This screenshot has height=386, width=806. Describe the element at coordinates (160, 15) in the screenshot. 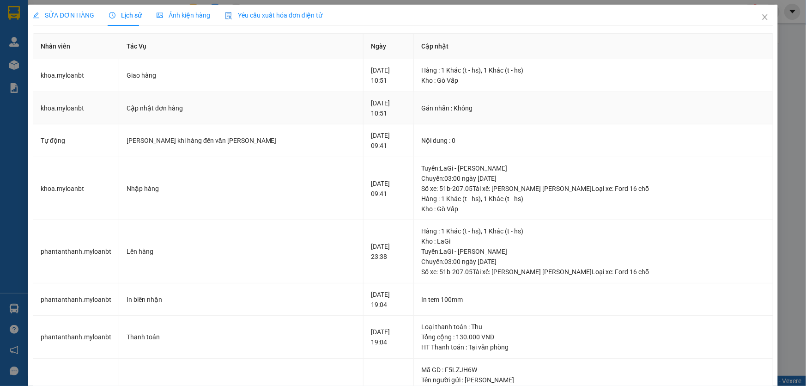

I see `span: picture` at that location.